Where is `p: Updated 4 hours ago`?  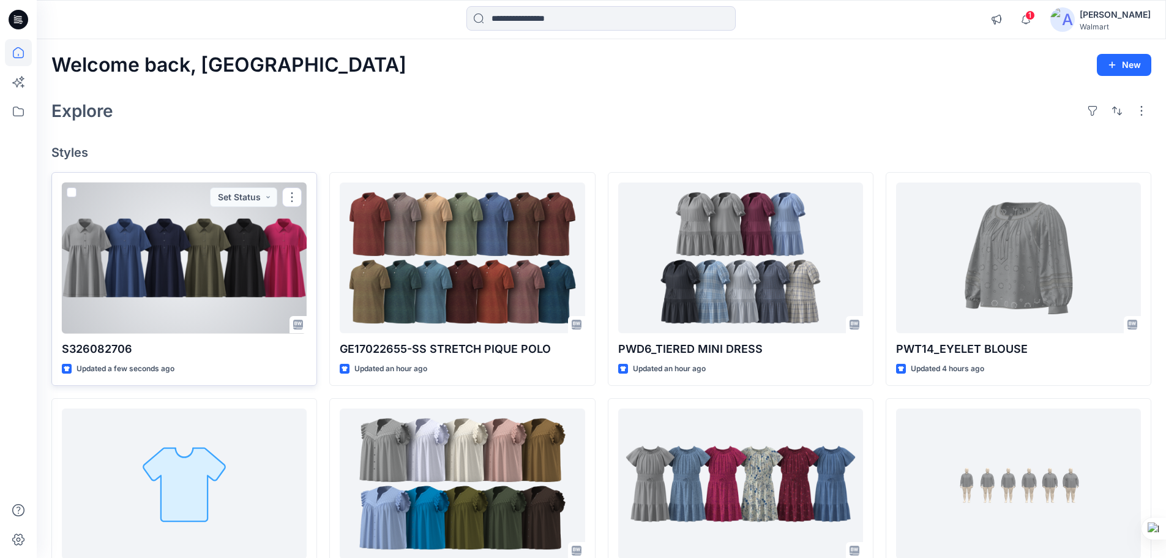 p: Updated 4 hours ago is located at coordinates (947, 368).